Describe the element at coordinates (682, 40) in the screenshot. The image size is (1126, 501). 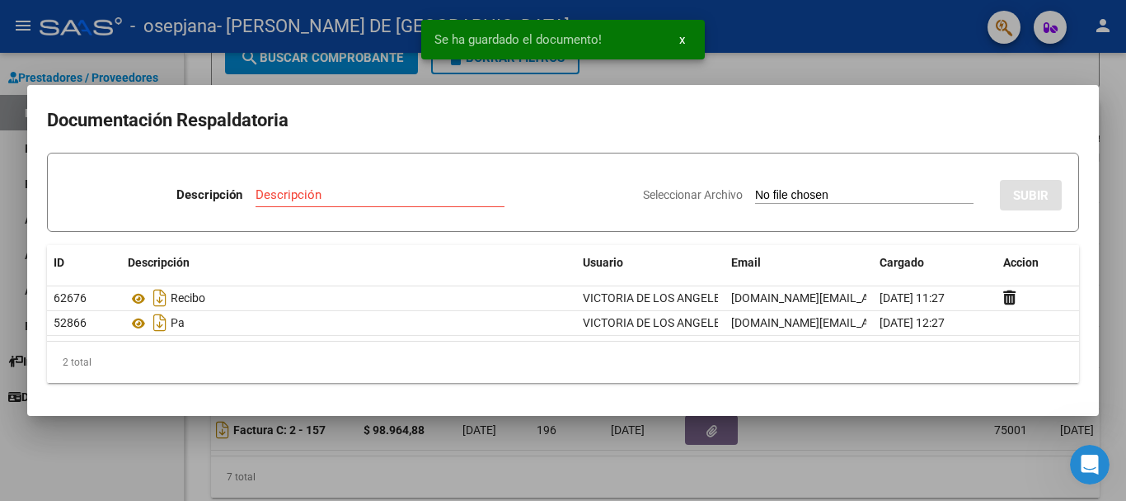
I see `button: x` at that location.